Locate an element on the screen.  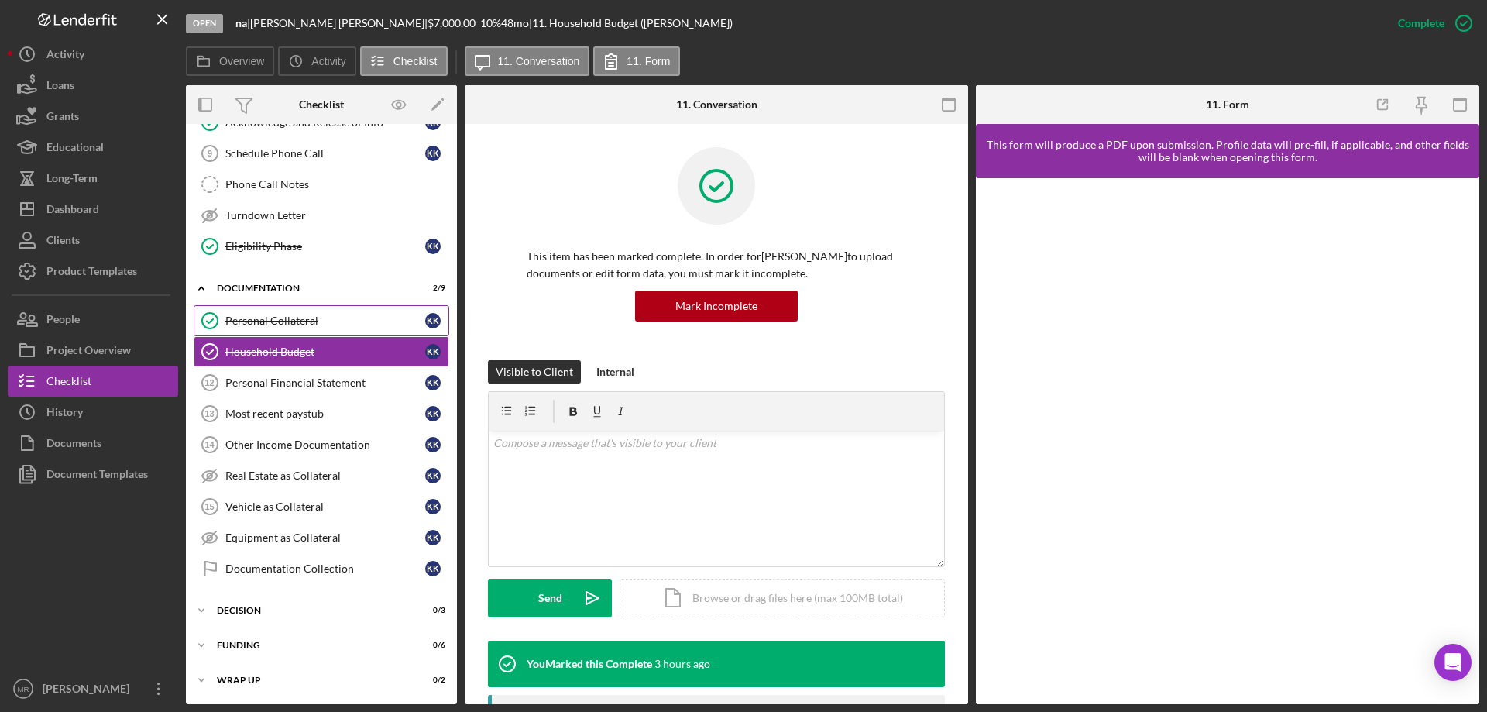
a: 15Vehicle as CollateralKK is located at coordinates (321, 507).